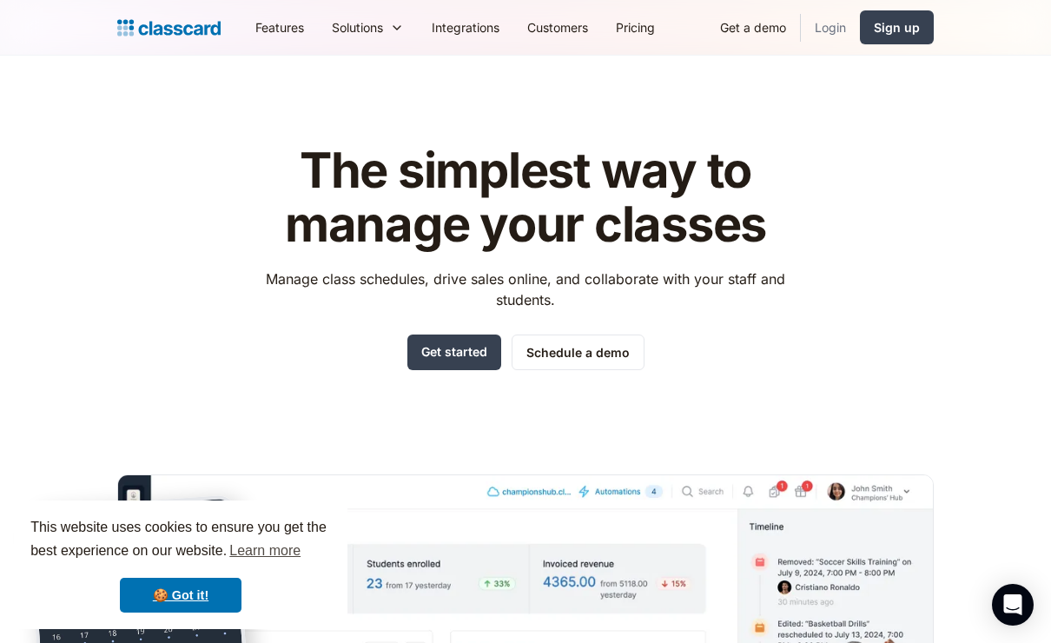  What do you see at coordinates (578, 352) in the screenshot?
I see `a: Schedule a demo` at bounding box center [578, 352].